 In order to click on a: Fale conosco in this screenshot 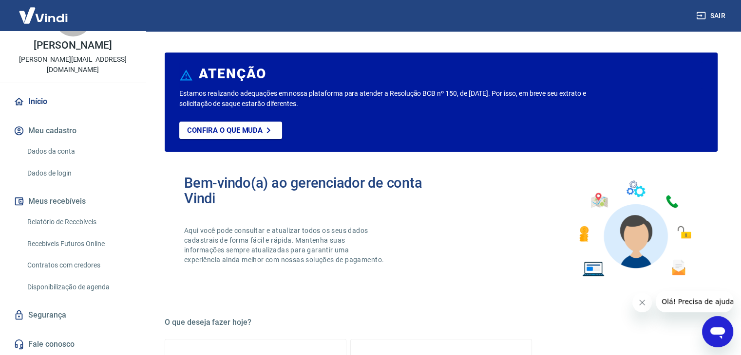, I will do `click(73, 345)`.